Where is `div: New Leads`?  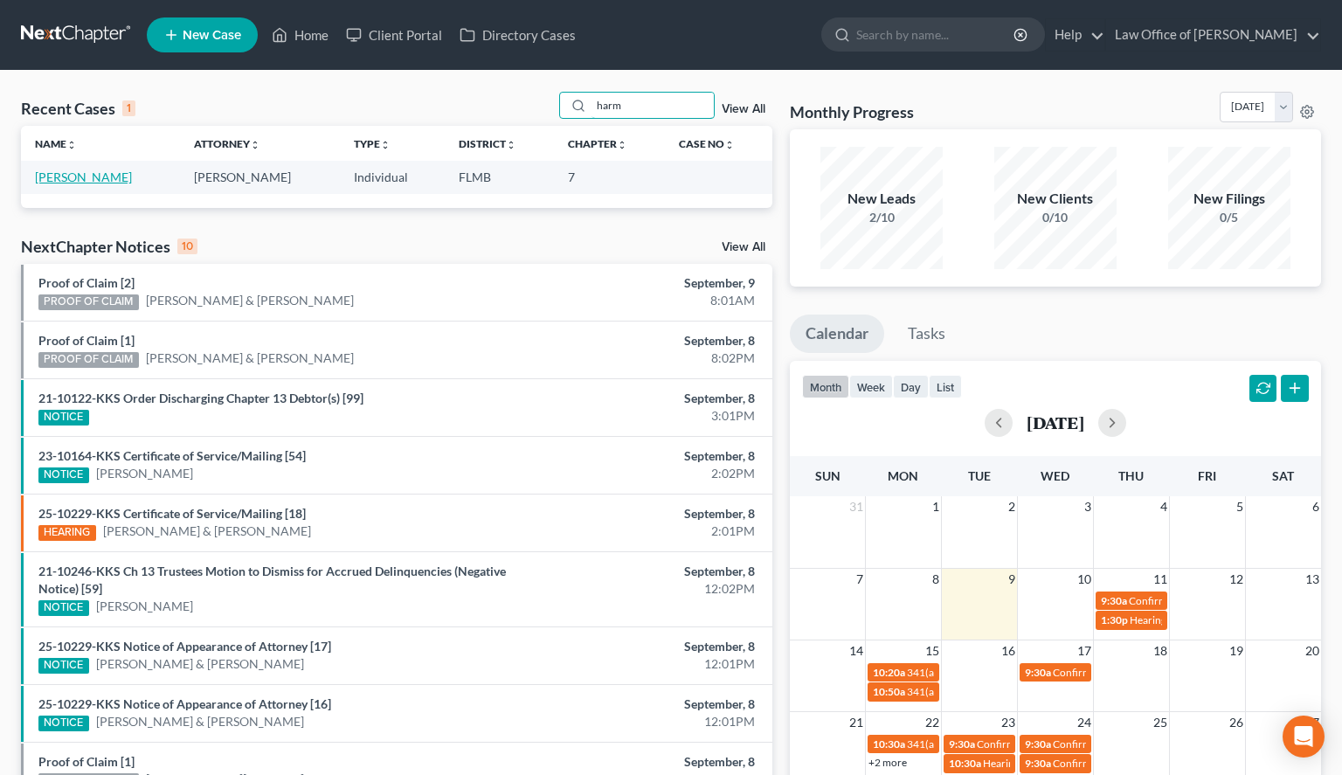
div: New Leads is located at coordinates (882, 198).